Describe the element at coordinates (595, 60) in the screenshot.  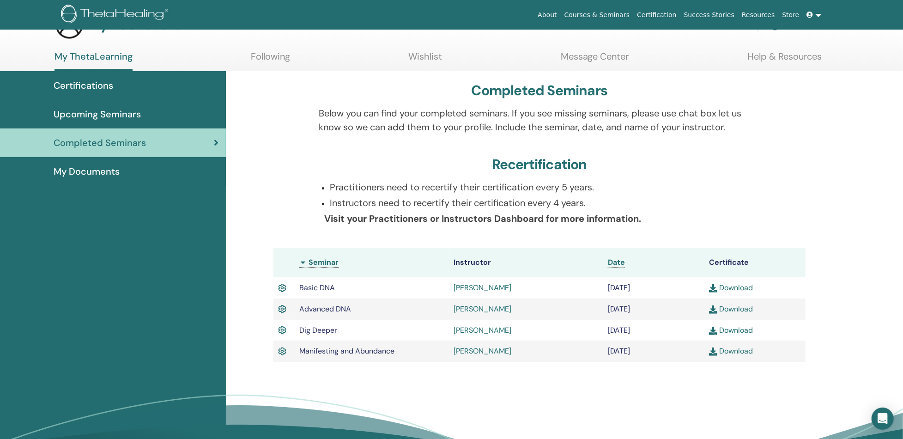
I see `a: Message Center` at that location.